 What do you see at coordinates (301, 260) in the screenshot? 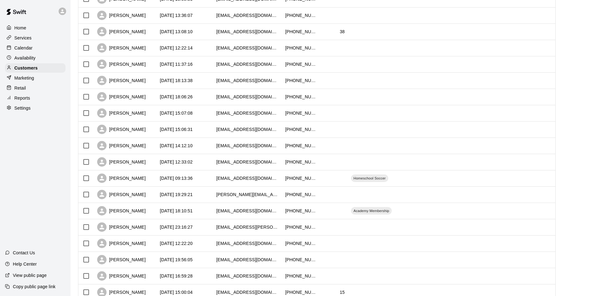
I see `div: +14079494852` at bounding box center [301, 260].